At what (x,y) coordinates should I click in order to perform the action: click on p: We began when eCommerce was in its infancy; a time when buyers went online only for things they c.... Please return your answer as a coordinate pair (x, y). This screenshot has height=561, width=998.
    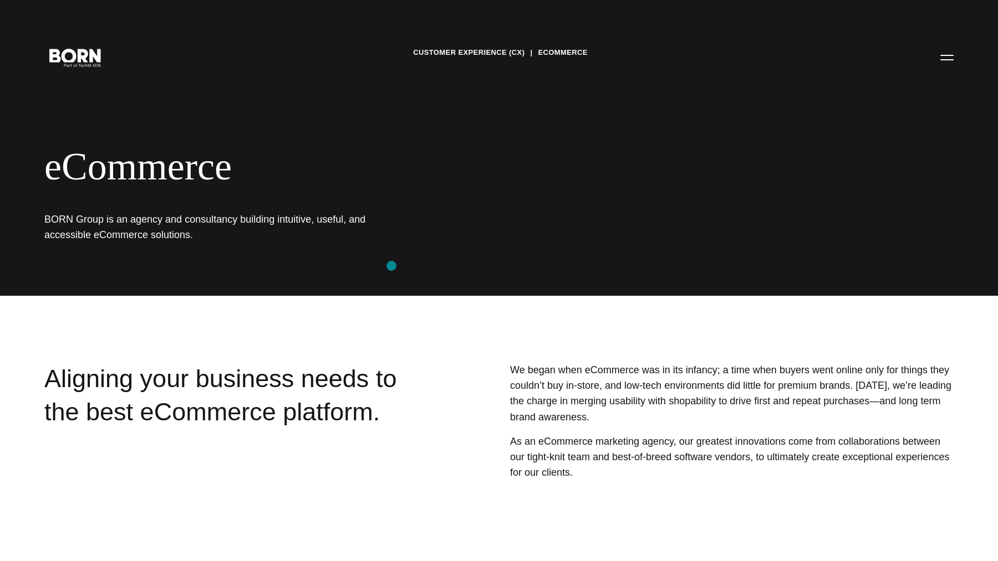
    Looking at the image, I should click on (732, 394).